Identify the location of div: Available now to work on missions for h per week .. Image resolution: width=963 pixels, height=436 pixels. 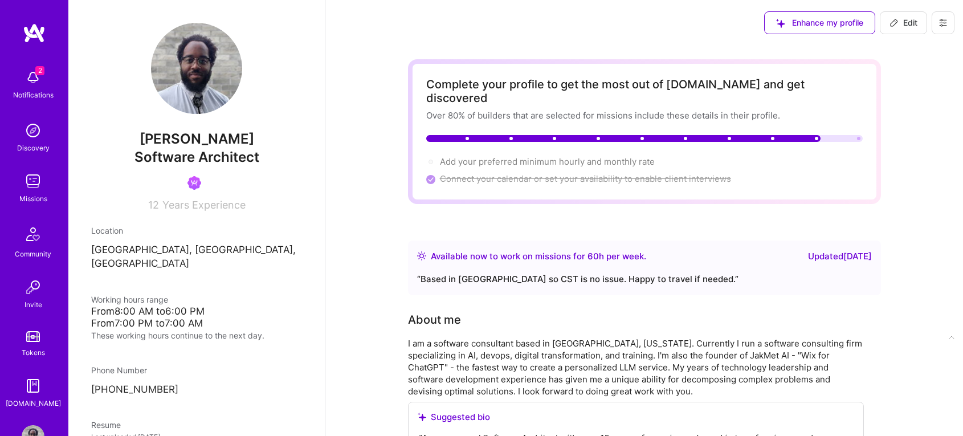
(538, 256).